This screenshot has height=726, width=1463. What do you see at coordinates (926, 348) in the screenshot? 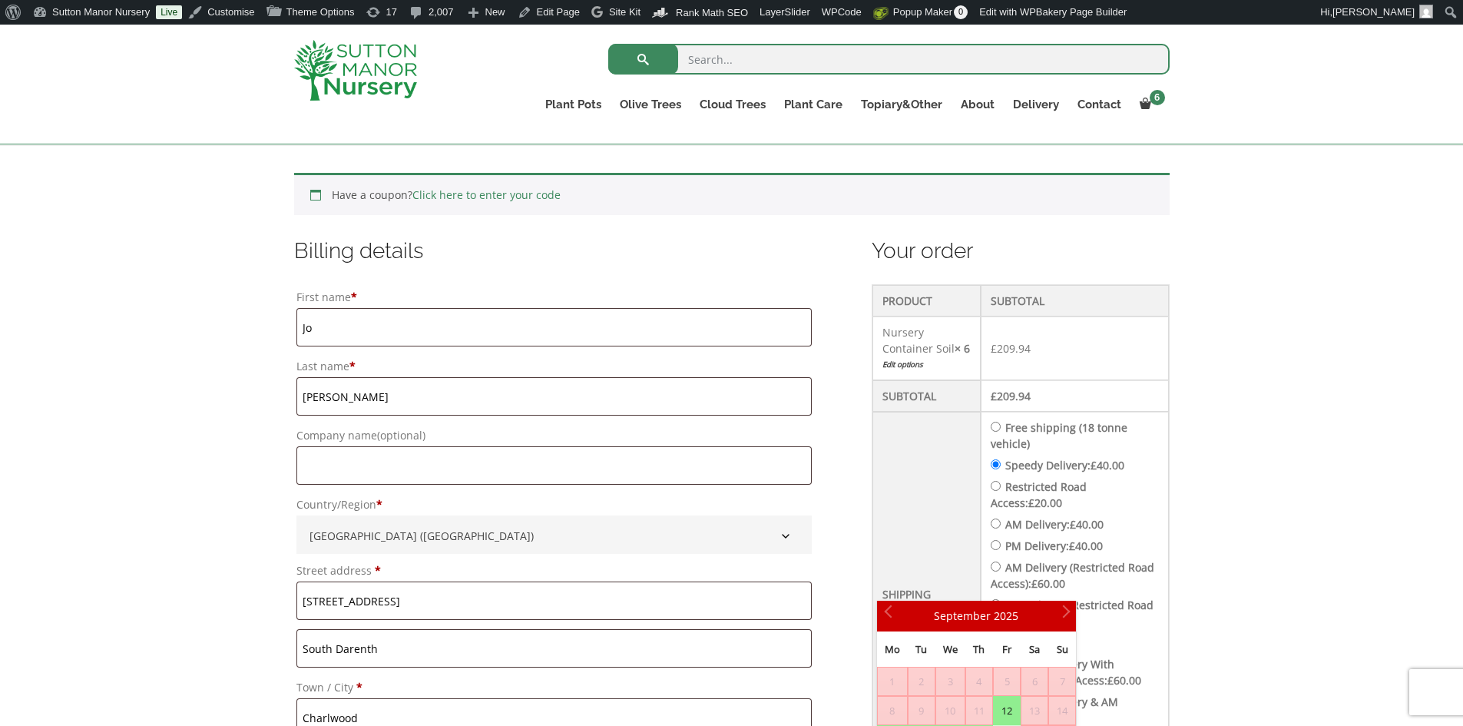
I see `td: Nursery Container Soil` at bounding box center [926, 348].